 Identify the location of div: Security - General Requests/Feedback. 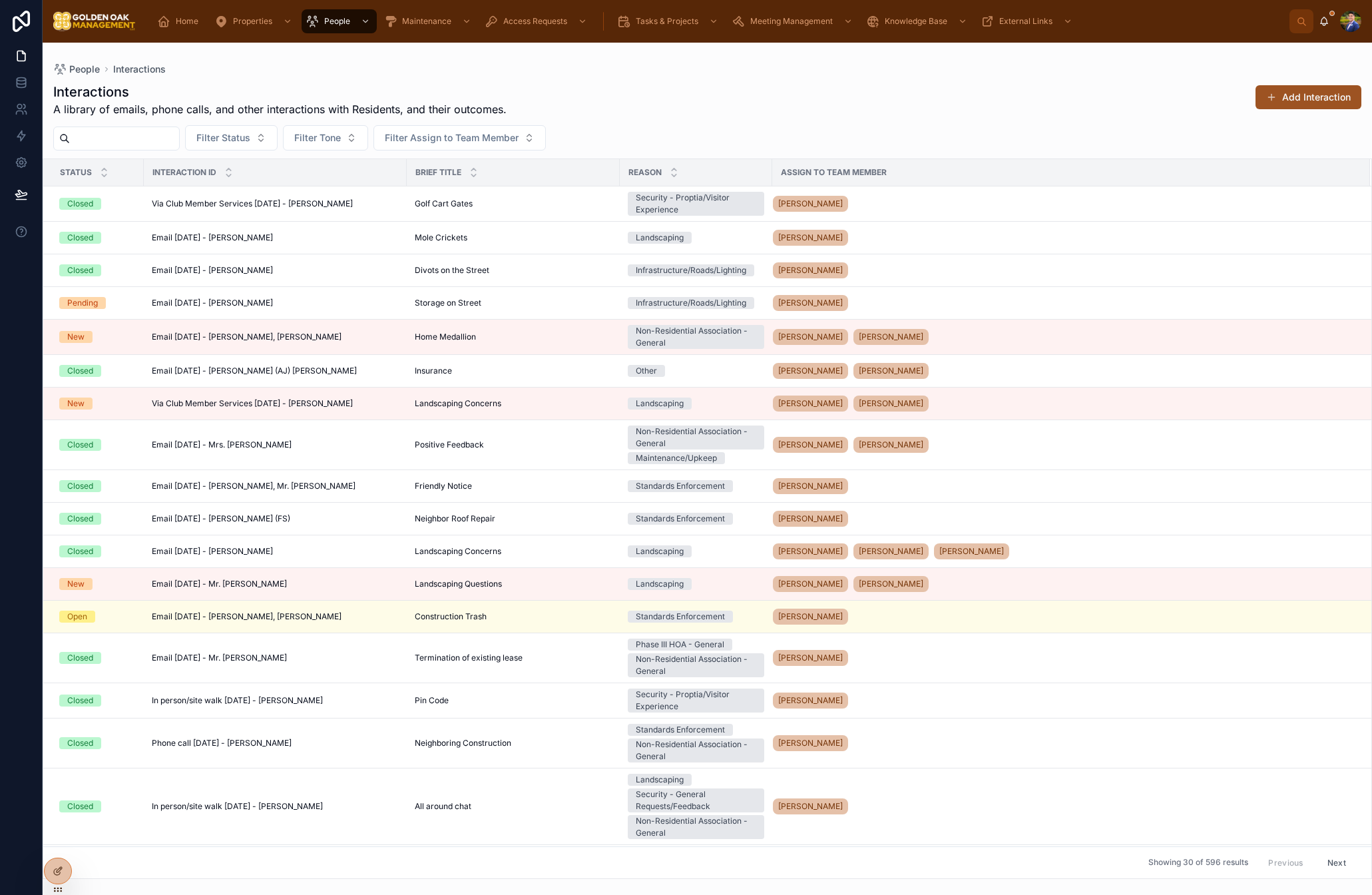
(696, 800).